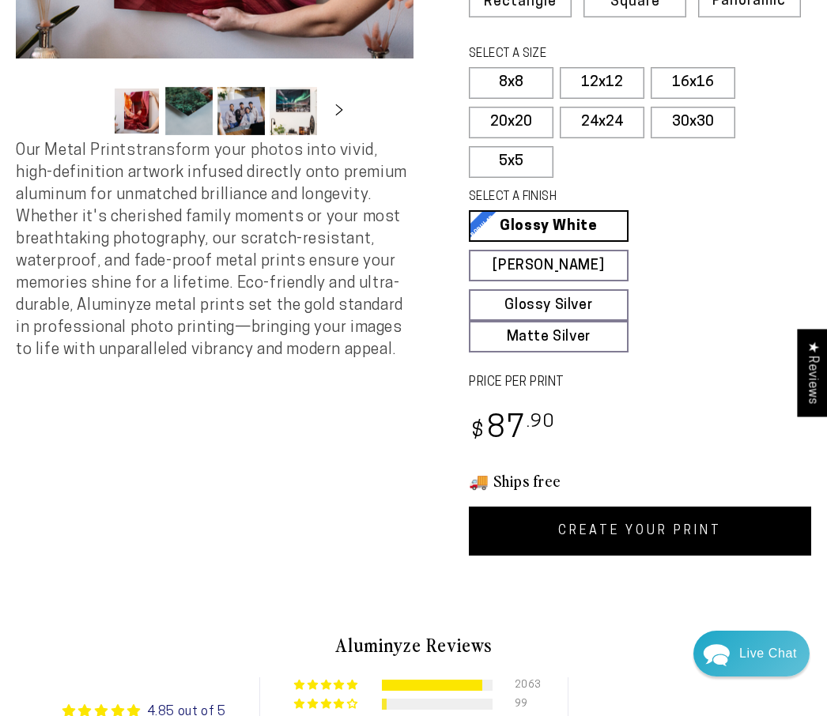 Image resolution: width=827 pixels, height=716 pixels. What do you see at coordinates (569, 198) in the screenshot?
I see `legend: SELECT A FINISH` at bounding box center [569, 198].